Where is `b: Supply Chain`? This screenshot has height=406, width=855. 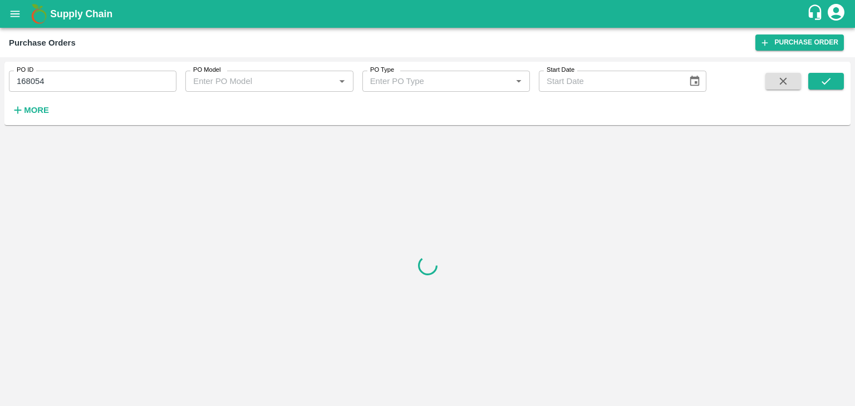
b: Supply Chain is located at coordinates (81, 14).